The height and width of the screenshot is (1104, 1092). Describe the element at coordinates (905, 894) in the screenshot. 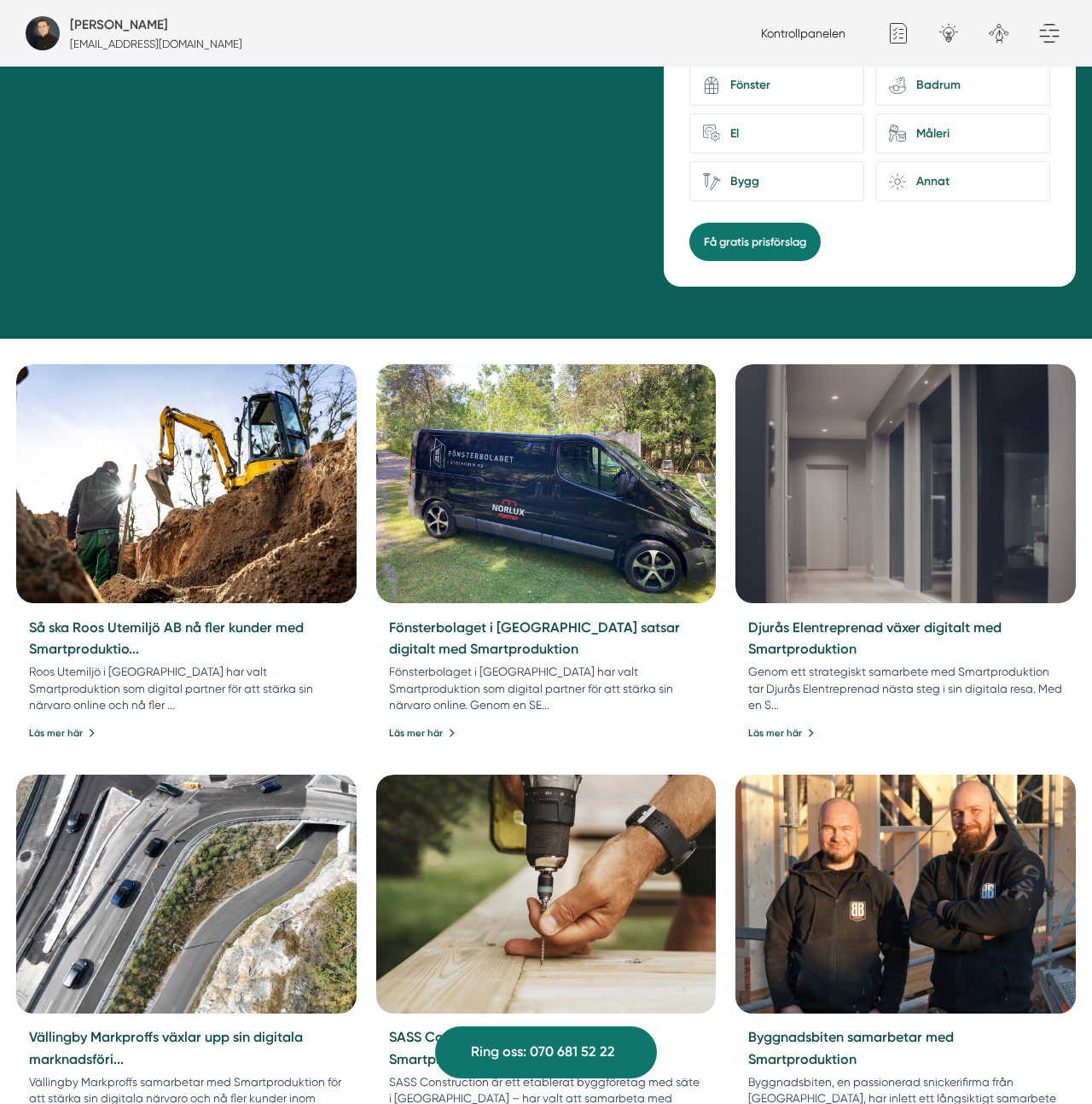

I see `img: Byggnadsbiten samarbetar med Smartproduktion` at that location.